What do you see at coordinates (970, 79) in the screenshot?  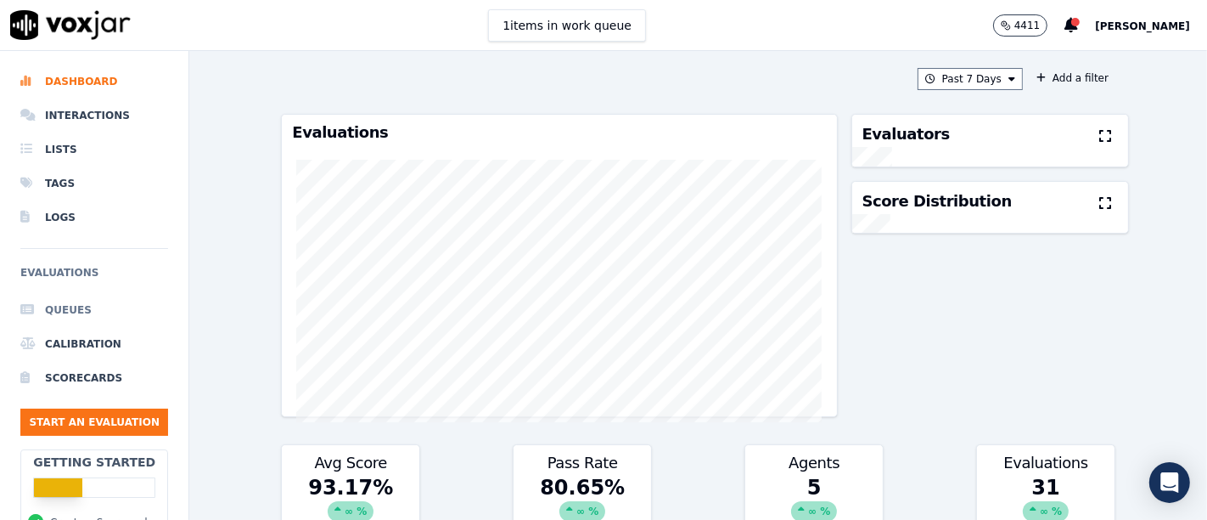 I see `button: Past 7 Days` at bounding box center [970, 79].